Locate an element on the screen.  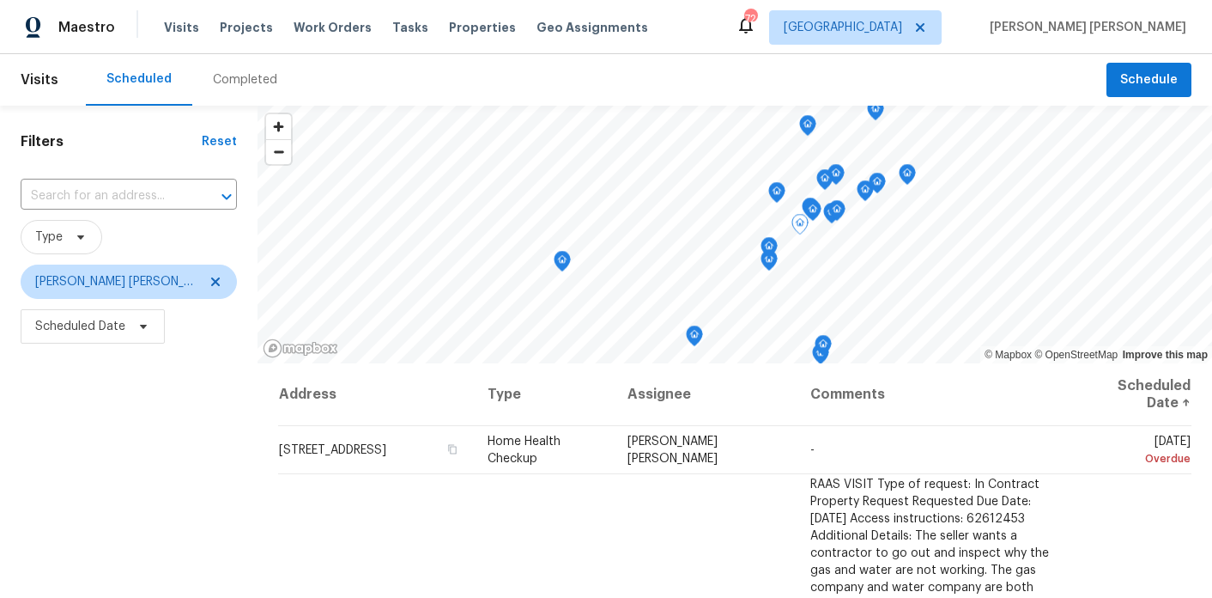
div: Completed is located at coordinates (245, 80).